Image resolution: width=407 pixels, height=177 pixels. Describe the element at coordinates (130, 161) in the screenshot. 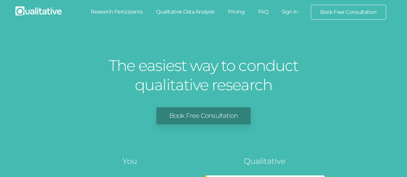

I see `tspan: You` at that location.